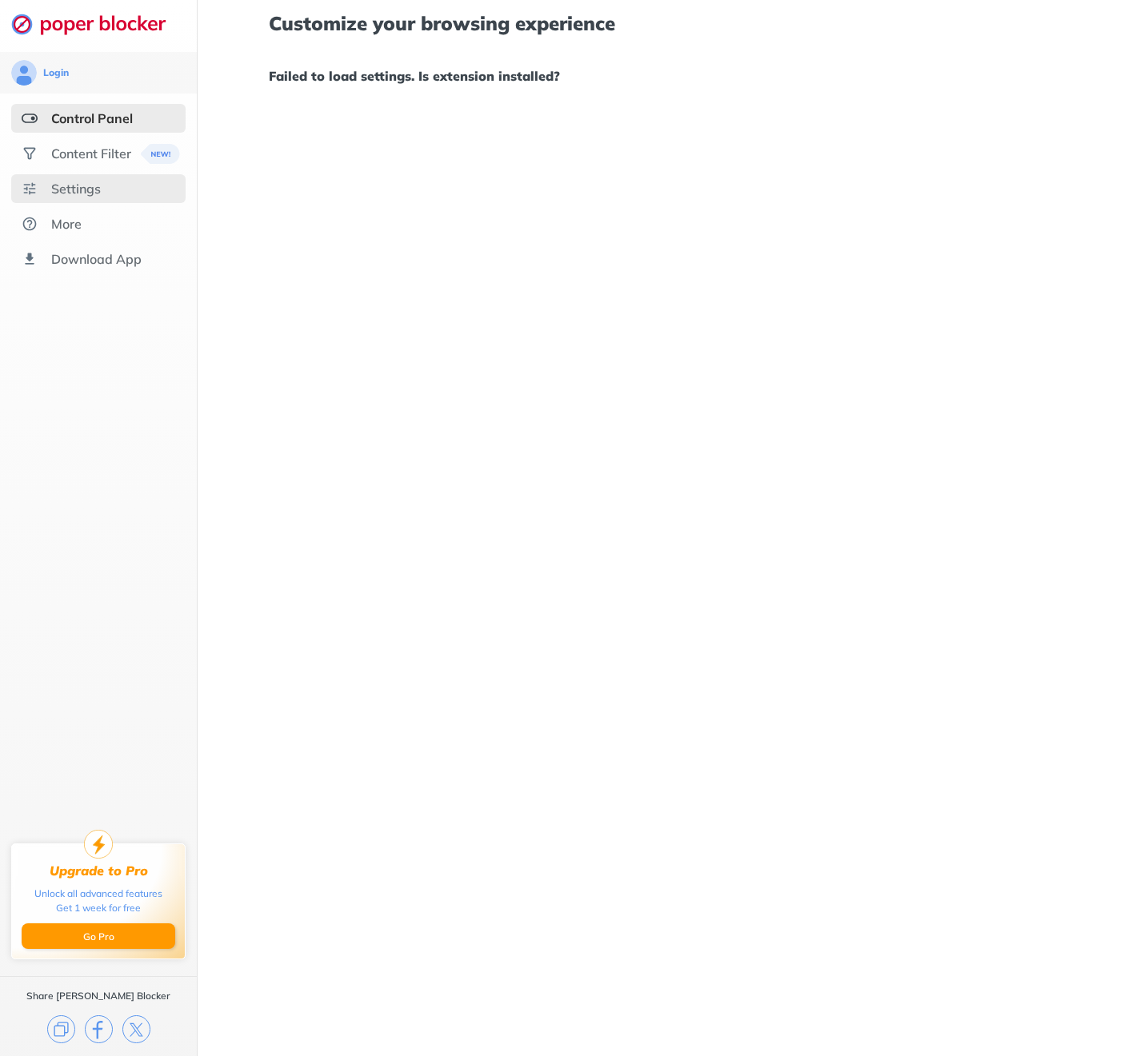 This screenshot has width=1148, height=1056. What do you see at coordinates (136, 1029) in the screenshot?
I see `img: x.svg` at bounding box center [136, 1029].